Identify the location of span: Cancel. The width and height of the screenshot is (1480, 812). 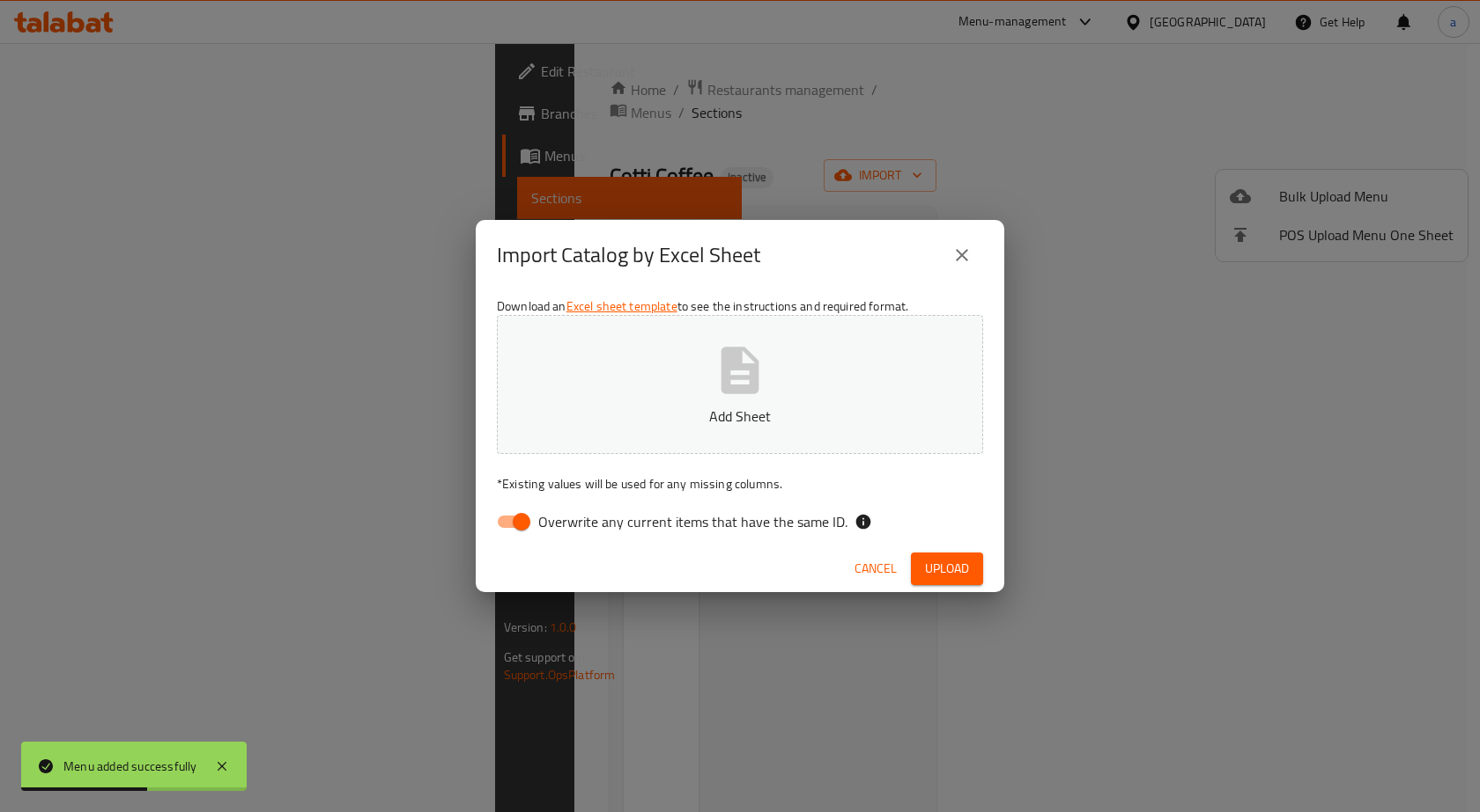
(875, 568).